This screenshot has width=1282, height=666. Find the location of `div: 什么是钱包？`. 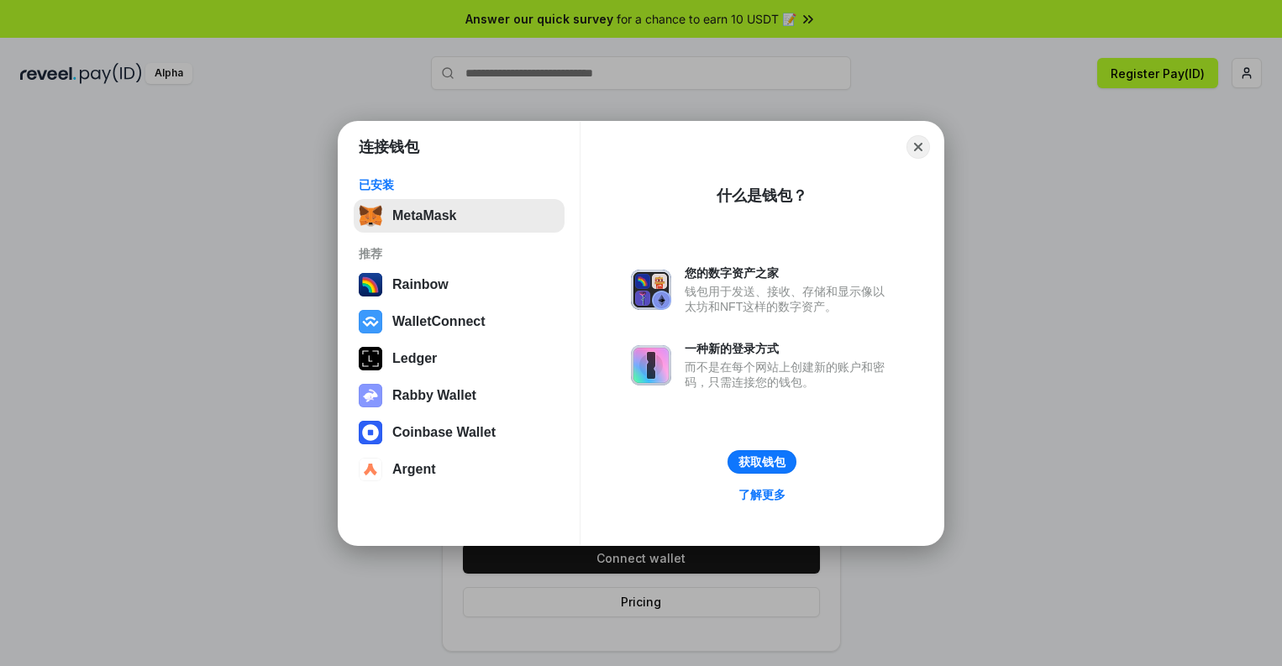

div: 什么是钱包？ is located at coordinates (762, 196).